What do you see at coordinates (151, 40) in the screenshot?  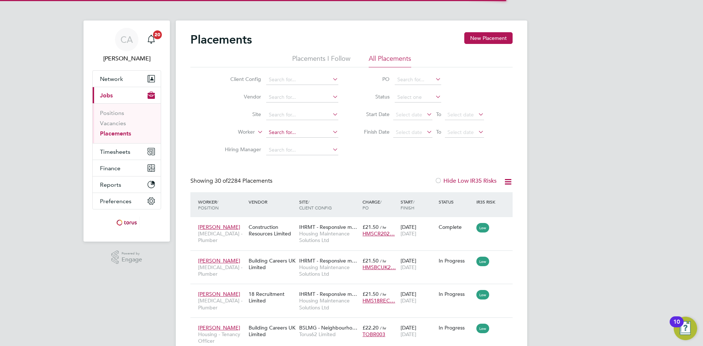 I see `a: 20` at bounding box center [151, 40].